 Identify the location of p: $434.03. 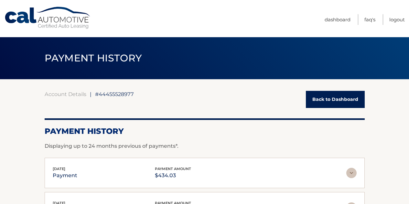
(173, 175).